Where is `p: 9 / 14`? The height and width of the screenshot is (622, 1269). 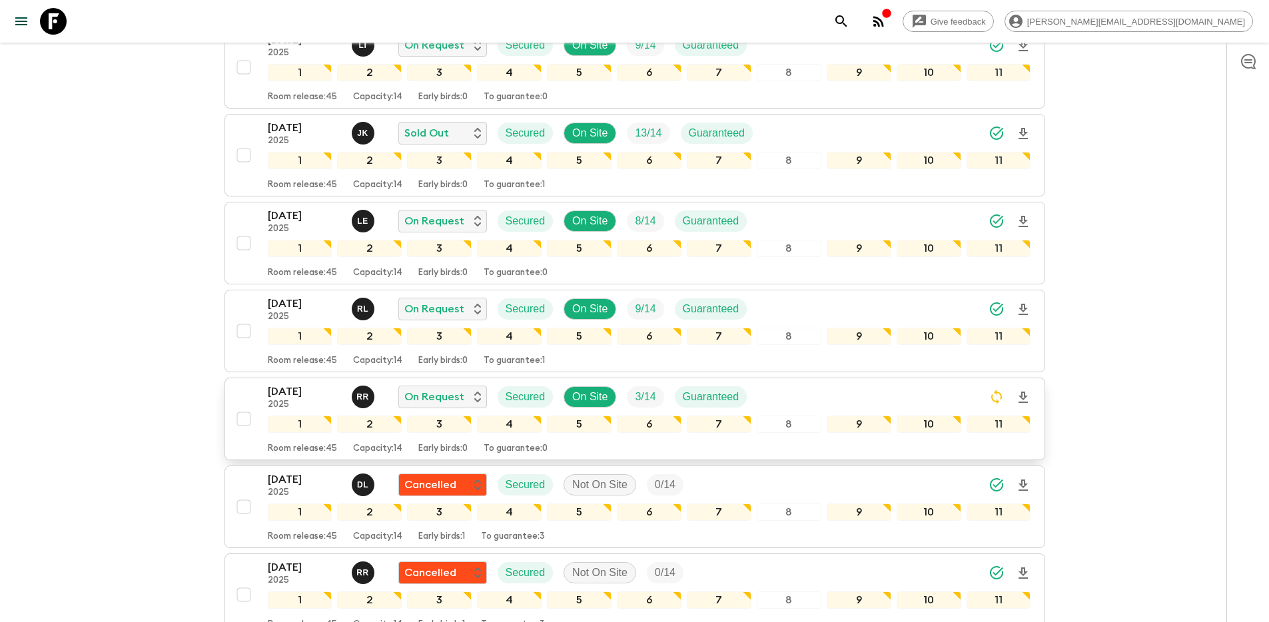
p: 9 / 14 is located at coordinates (645, 45).